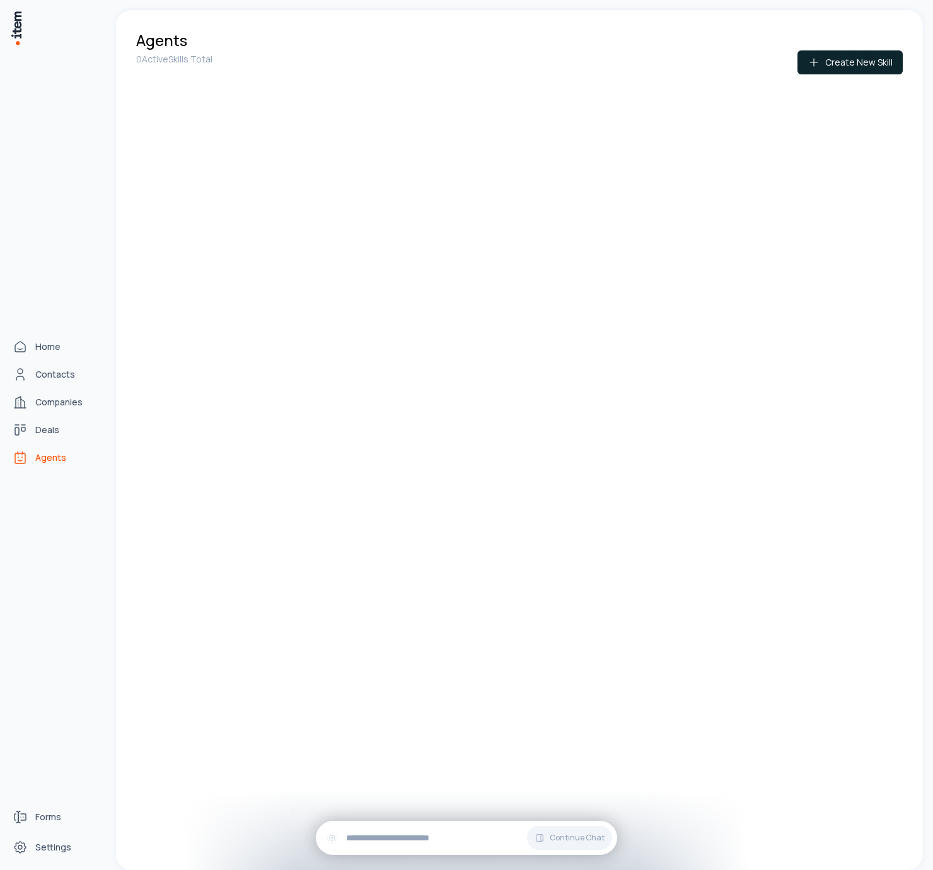  What do you see at coordinates (467, 838) in the screenshot?
I see `div: Continue Chat` at bounding box center [467, 838].